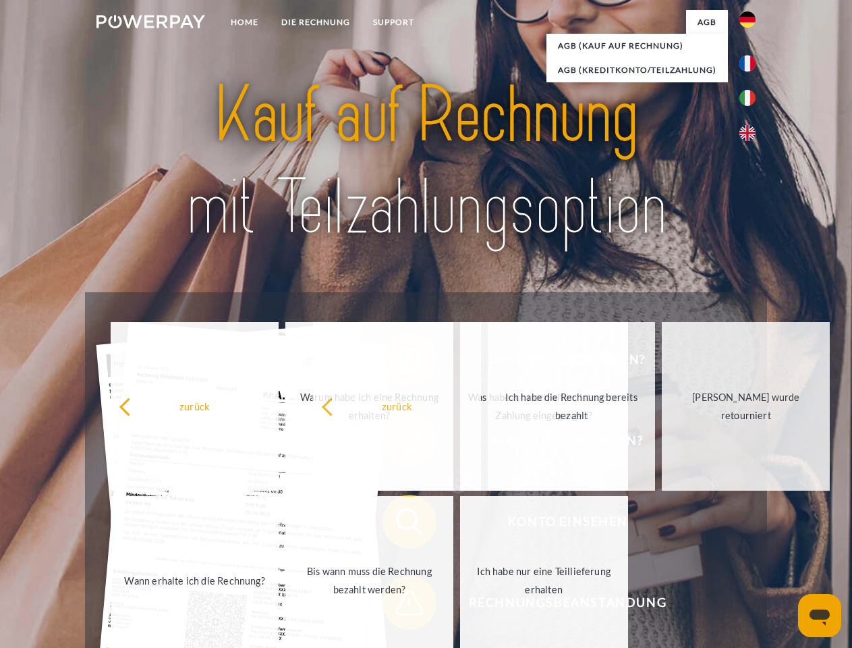 Image resolution: width=852 pixels, height=648 pixels. I want to click on a: agb, so click(707, 22).